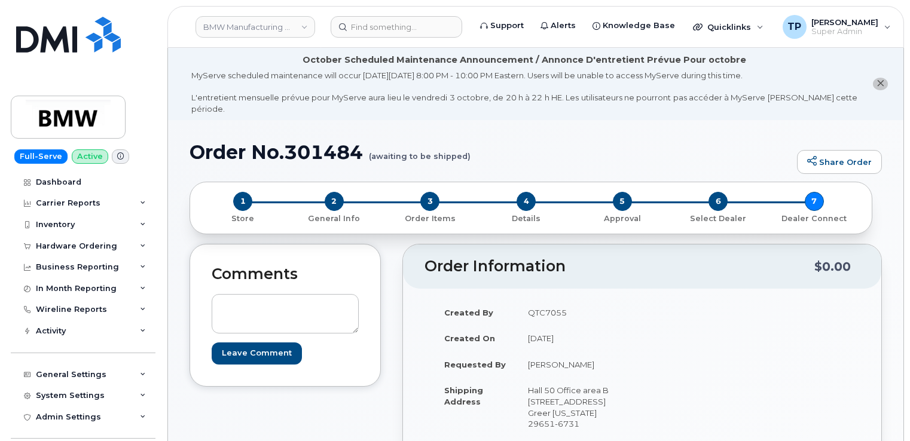  Describe the element at coordinates (469, 313) in the screenshot. I see `strong: Created By` at that location.